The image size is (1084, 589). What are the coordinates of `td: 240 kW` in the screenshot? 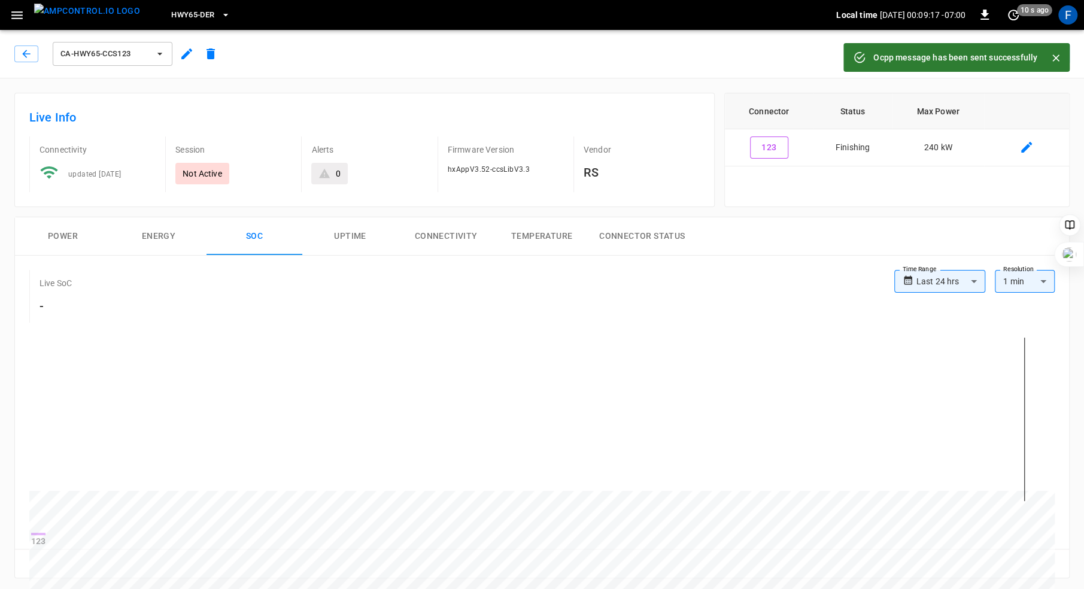 It's located at (938, 148).